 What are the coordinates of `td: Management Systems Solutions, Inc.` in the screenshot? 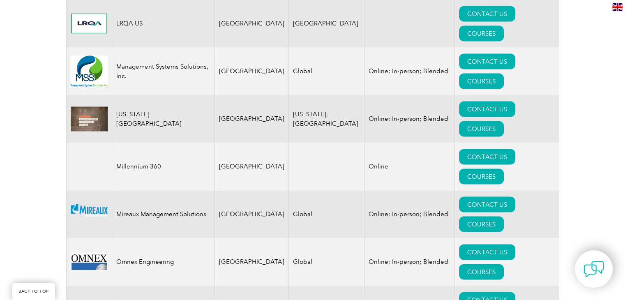 It's located at (163, 72).